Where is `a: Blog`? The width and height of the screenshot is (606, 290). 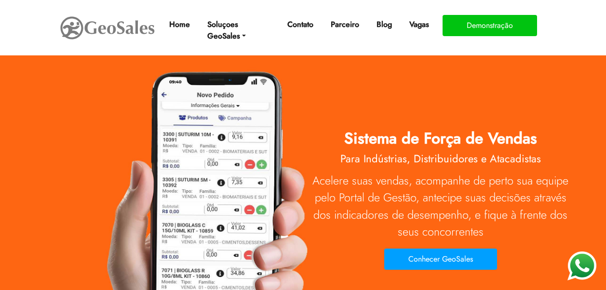
a: Blog is located at coordinates (384, 25).